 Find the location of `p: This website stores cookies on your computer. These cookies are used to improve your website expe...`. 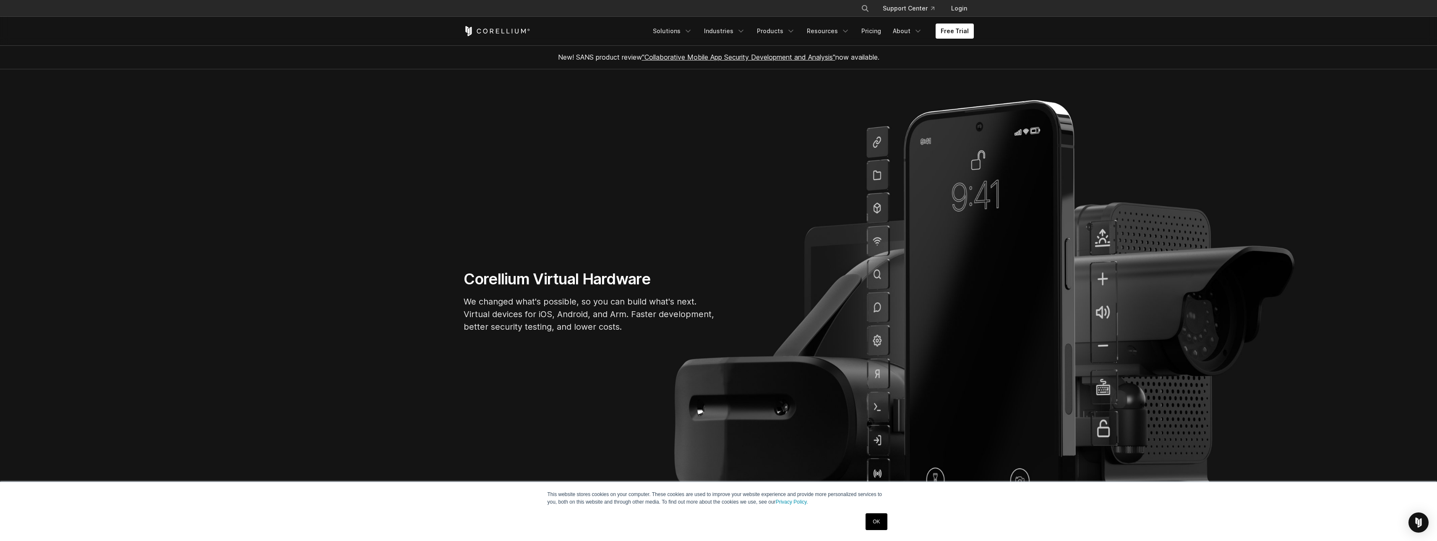

p: This website stores cookies on your computer. These cookies are used to improve your website expe... is located at coordinates (719, 498).